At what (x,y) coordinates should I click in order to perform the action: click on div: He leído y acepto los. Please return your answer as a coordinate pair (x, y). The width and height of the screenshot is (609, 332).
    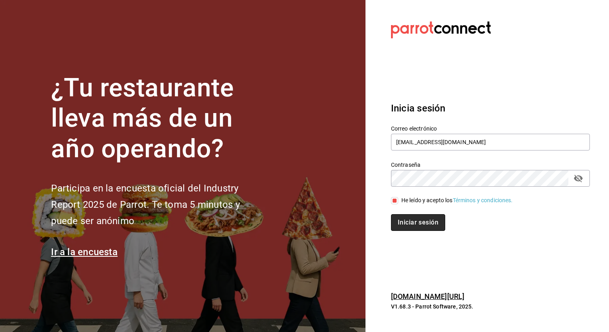
    Looking at the image, I should click on (457, 200).